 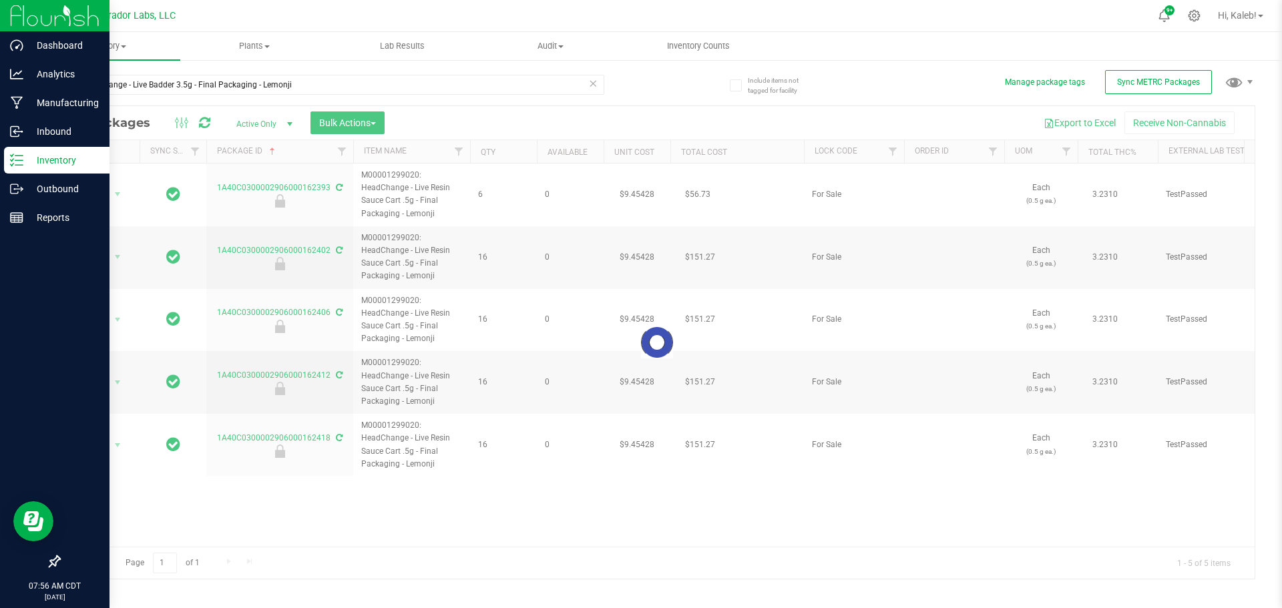 What do you see at coordinates (550, 46) in the screenshot?
I see `span: Audit` at bounding box center [550, 46].